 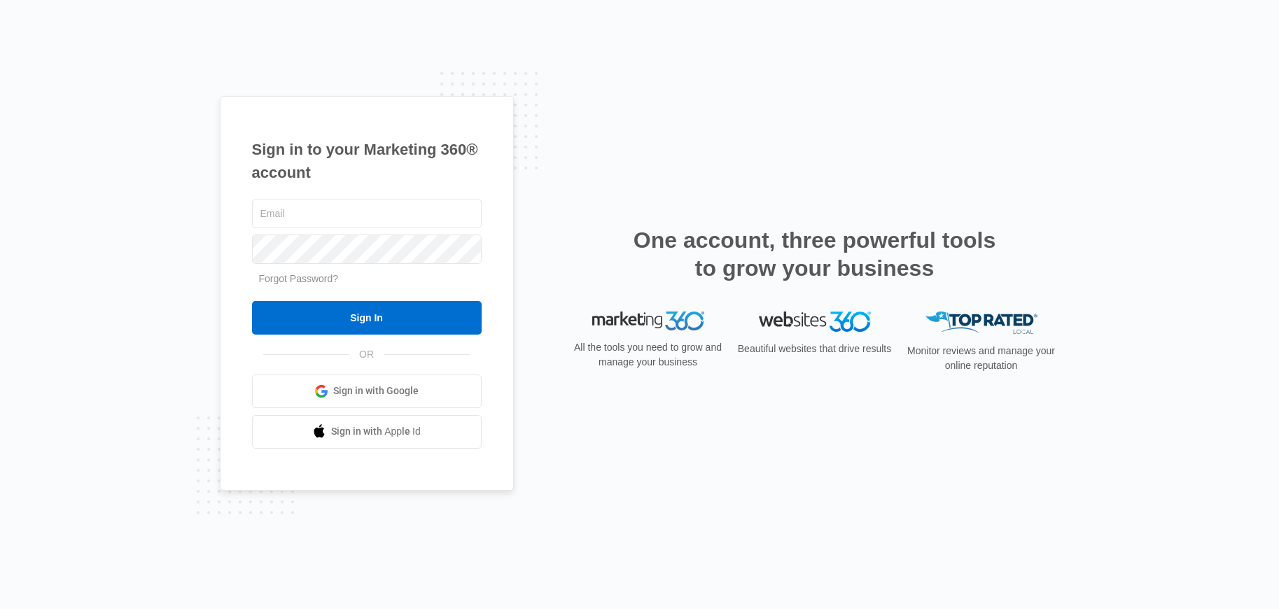 What do you see at coordinates (815, 321) in the screenshot?
I see `img: Websites 360` at bounding box center [815, 321].